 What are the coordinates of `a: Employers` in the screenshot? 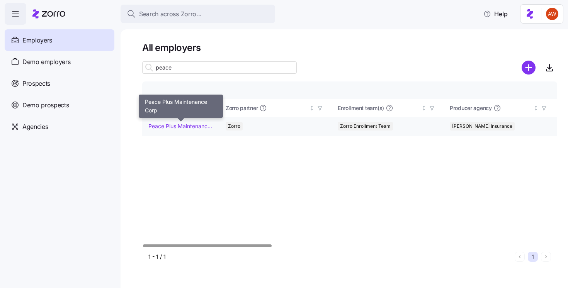 It's located at (59, 40).